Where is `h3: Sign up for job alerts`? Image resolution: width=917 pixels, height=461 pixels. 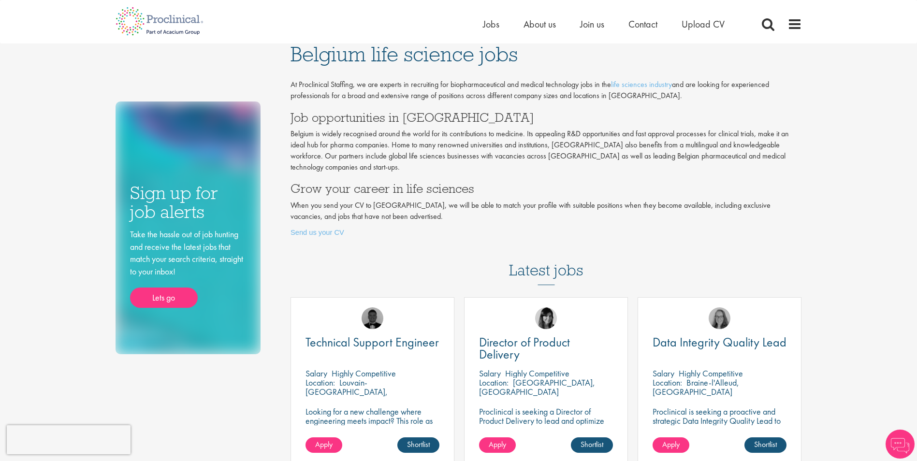 h3: Sign up for job alerts is located at coordinates (188, 202).